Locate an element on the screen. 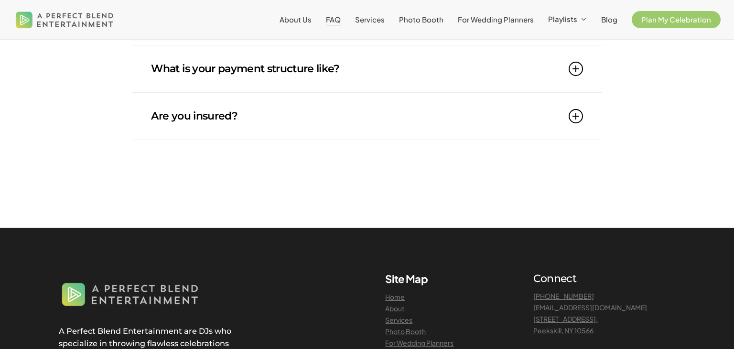 The width and height of the screenshot is (734, 349). span: Playlists is located at coordinates (562, 19).